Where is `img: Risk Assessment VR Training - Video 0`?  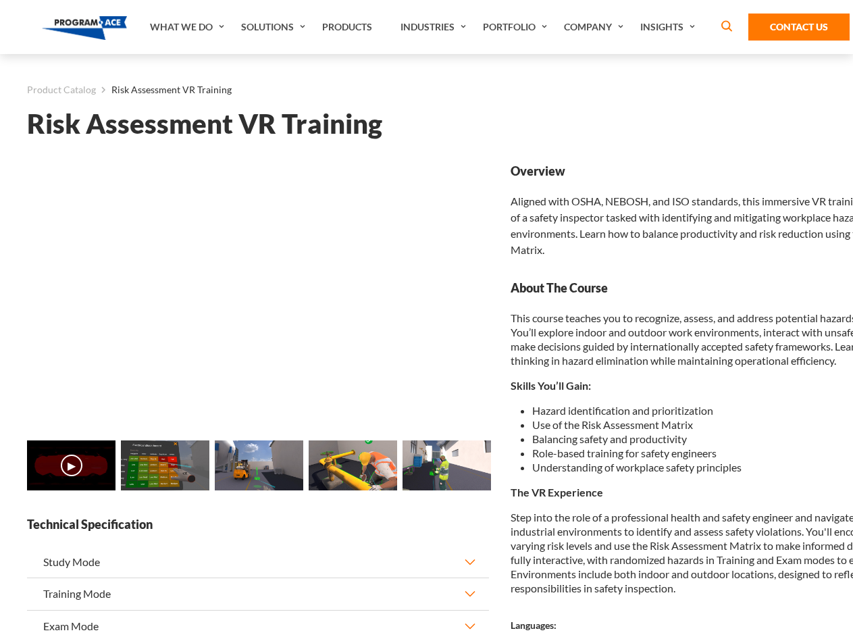
img: Risk Assessment VR Training - Video 0 is located at coordinates (71, 465).